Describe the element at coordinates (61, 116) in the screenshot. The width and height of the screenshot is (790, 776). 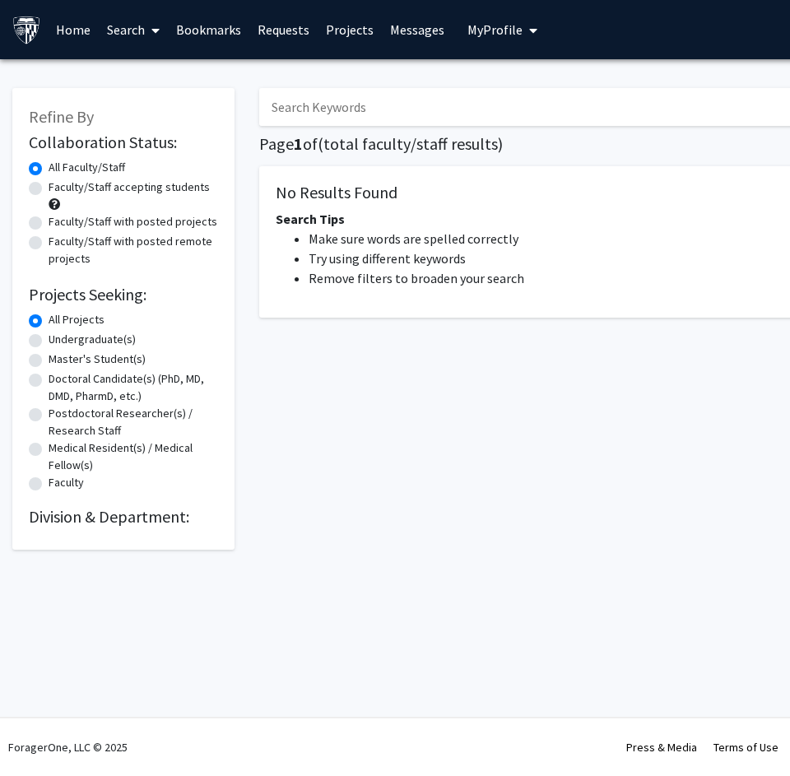
I see `span: Refine By` at that location.